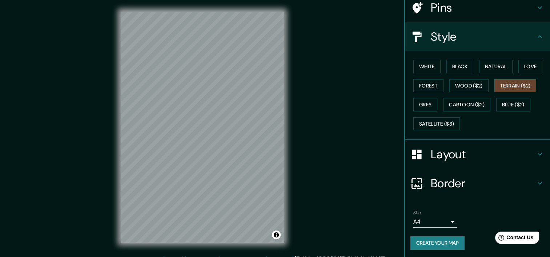 This screenshot has width=550, height=257. Describe the element at coordinates (483, 37) in the screenshot. I see `h4: Style` at that location.